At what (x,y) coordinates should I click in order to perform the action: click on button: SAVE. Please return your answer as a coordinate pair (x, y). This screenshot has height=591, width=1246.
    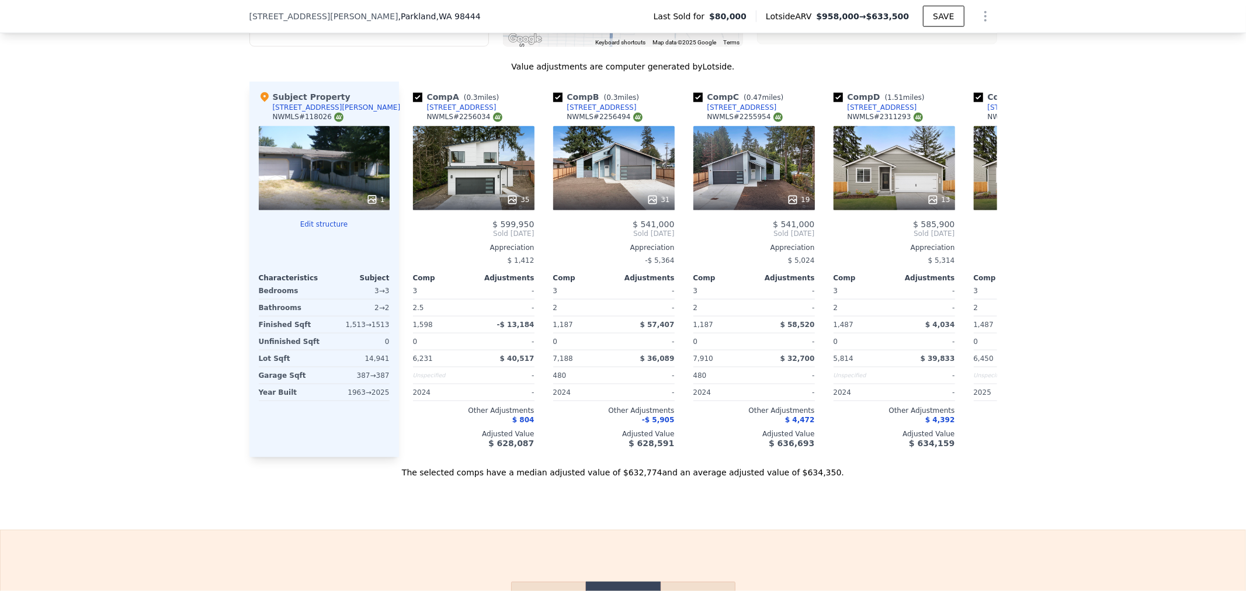
    Looking at the image, I should click on (944, 16).